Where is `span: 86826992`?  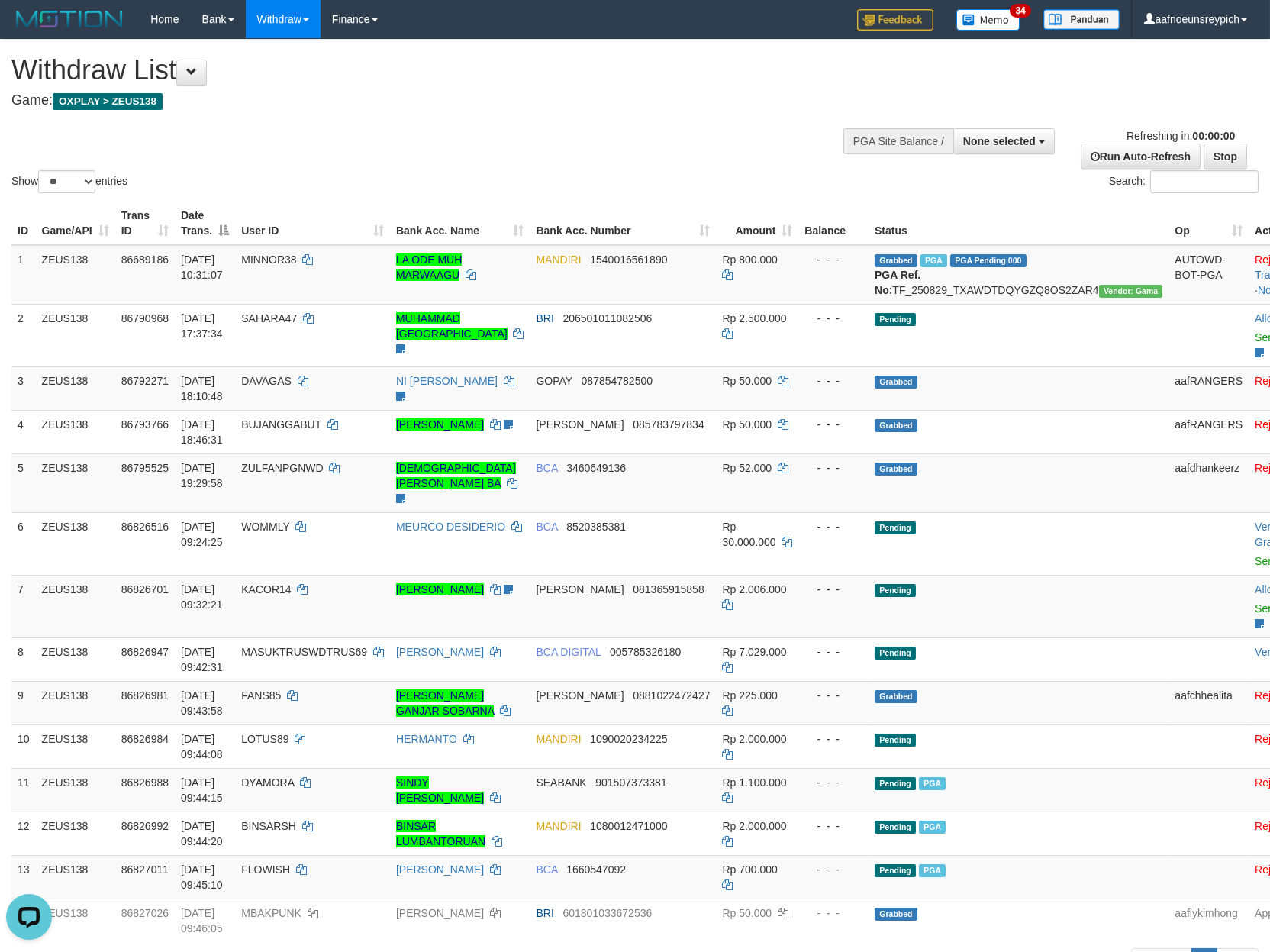 span: 86826992 is located at coordinates (145, 826).